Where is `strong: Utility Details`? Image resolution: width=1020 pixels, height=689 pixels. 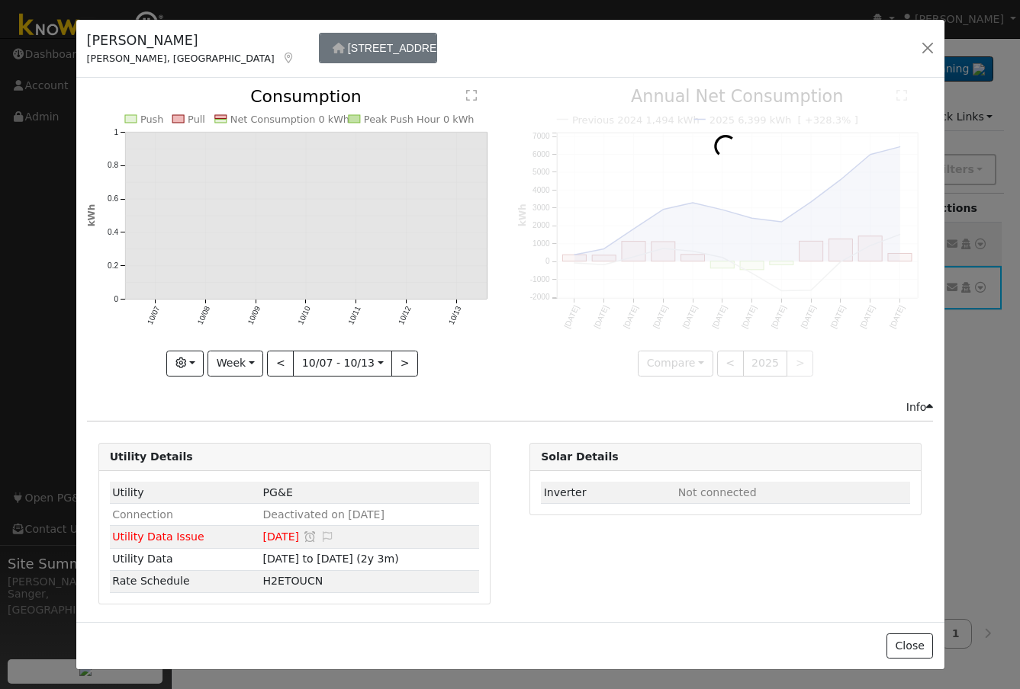
strong: Utility Details is located at coordinates (151, 457).